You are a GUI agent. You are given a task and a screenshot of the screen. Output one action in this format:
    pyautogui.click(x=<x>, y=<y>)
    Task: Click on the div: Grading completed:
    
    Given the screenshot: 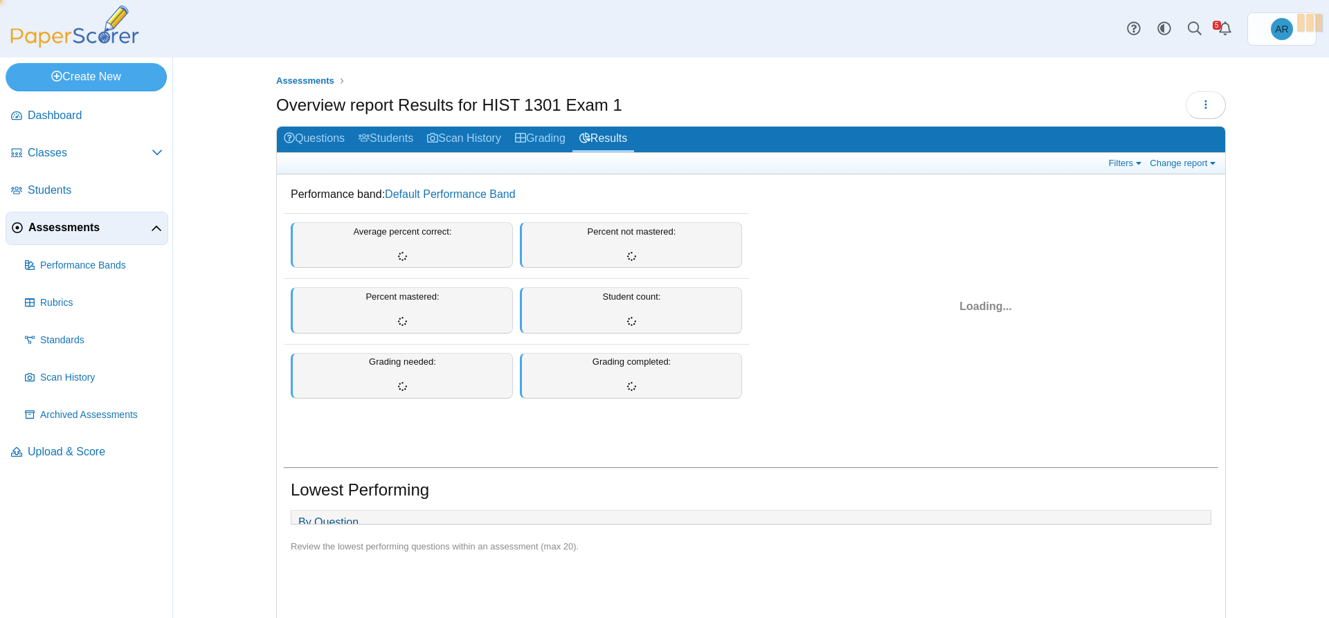 What is the action you would take?
    pyautogui.click(x=631, y=376)
    